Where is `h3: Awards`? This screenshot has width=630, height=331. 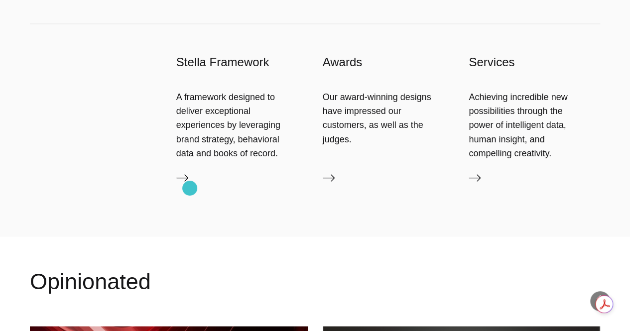
h3: Awards is located at coordinates (388, 62).